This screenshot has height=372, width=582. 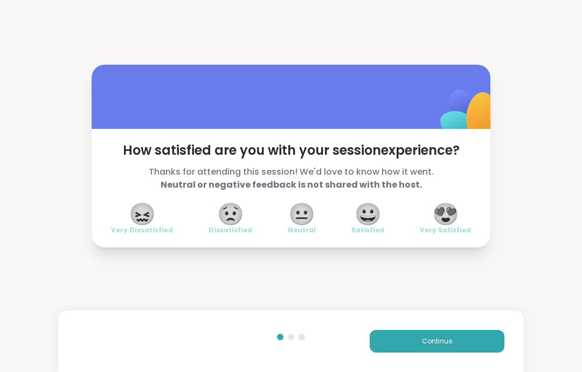 What do you see at coordinates (291, 150) in the screenshot?
I see `span: How satisfied are you with your session experience?` at bounding box center [291, 150].